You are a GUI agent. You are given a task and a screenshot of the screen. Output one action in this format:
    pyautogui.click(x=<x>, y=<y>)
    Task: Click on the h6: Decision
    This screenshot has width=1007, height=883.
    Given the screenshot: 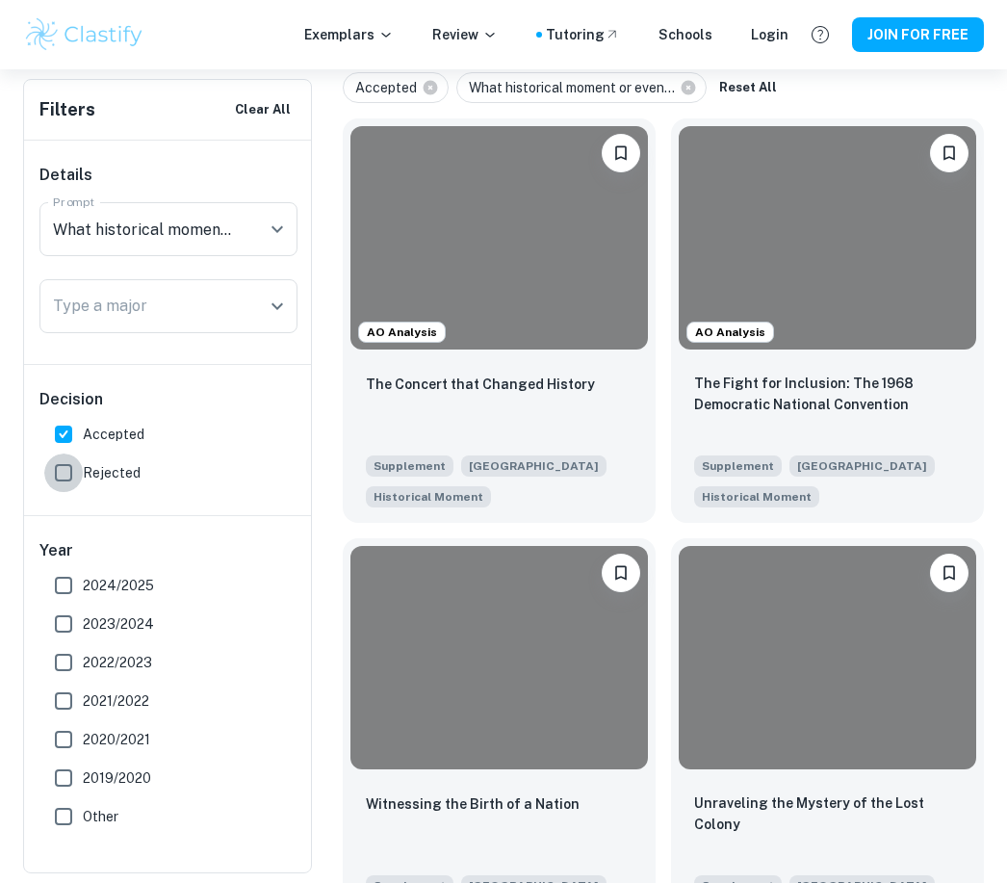 What is the action you would take?
    pyautogui.click(x=168, y=399)
    